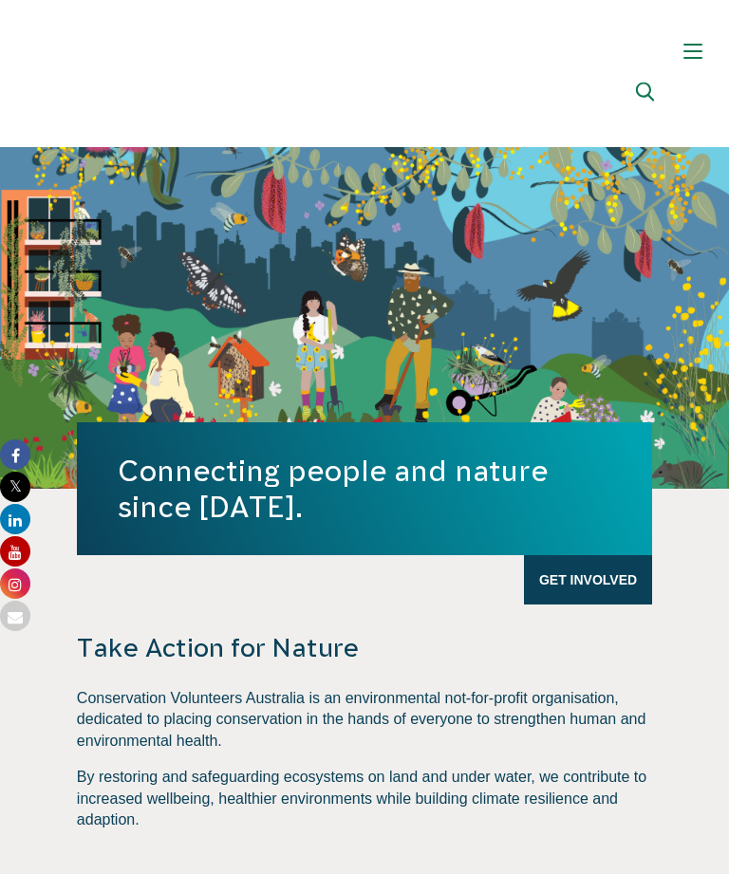 This screenshot has height=874, width=729. I want to click on button: Expand search box Close search box, so click(647, 98).